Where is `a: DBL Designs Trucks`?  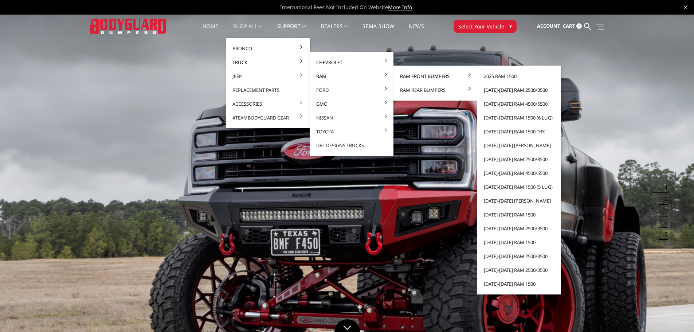 a: DBL Designs Trucks is located at coordinates (352, 145).